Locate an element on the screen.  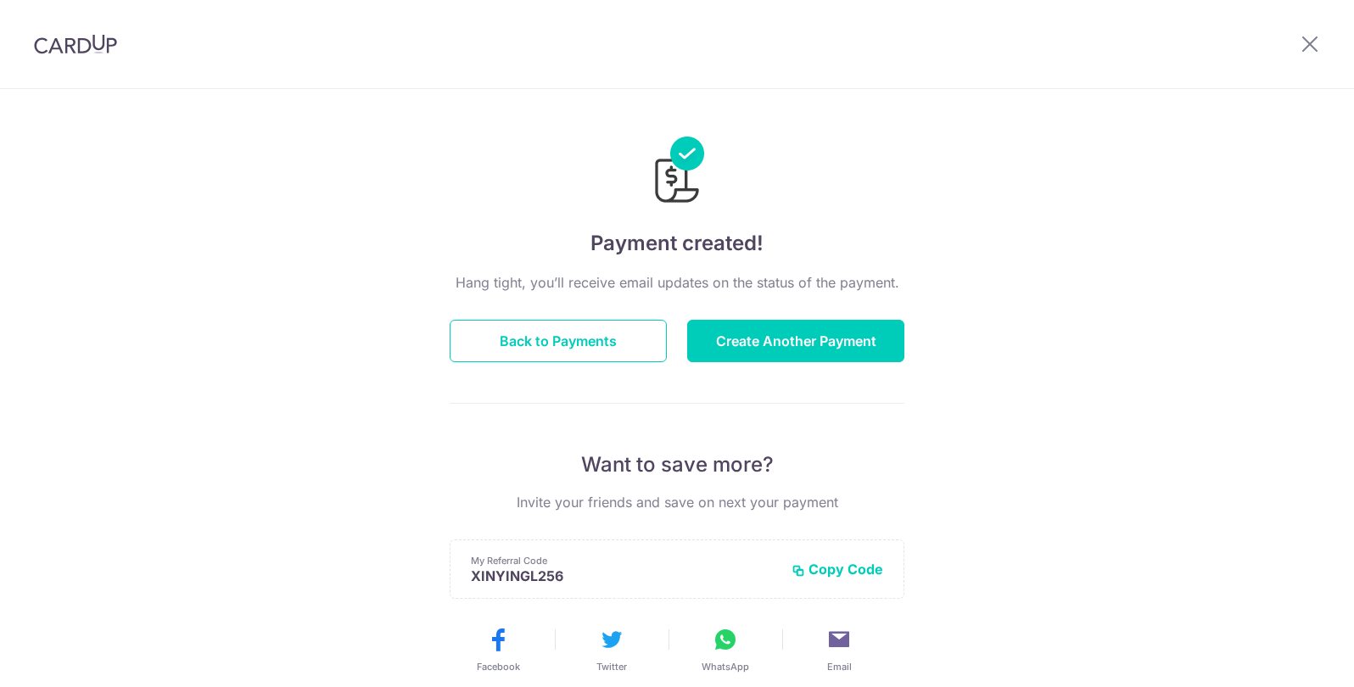
h4: Payment created! is located at coordinates (677, 243).